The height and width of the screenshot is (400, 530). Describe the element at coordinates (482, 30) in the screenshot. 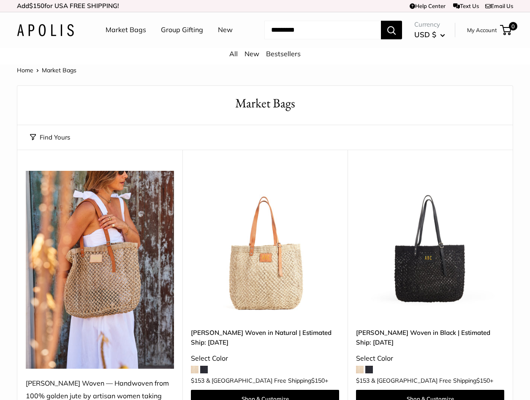

I see `a: My Account` at that location.